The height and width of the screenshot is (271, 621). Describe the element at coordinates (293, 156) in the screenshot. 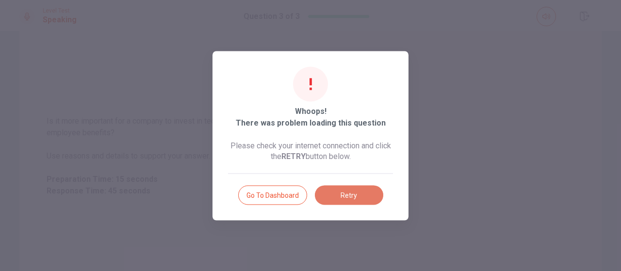

I see `b: RETRY` at that location.